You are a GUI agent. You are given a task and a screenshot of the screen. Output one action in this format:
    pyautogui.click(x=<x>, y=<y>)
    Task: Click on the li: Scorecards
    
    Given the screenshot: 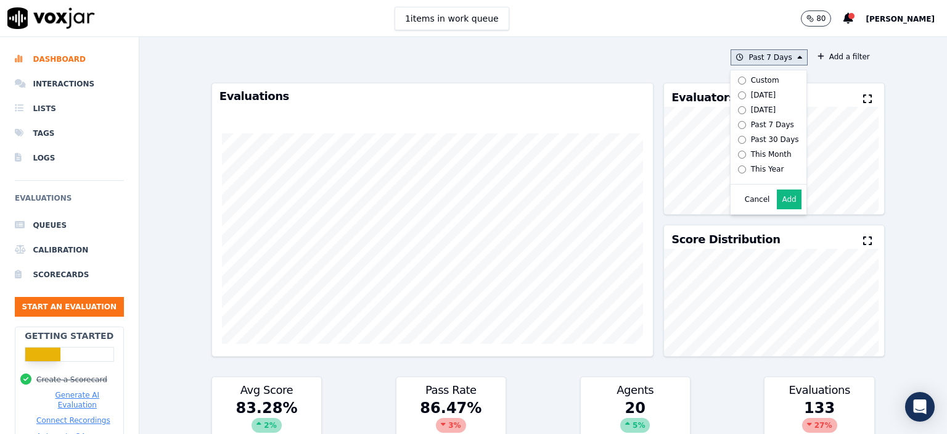 What is the action you would take?
    pyautogui.click(x=69, y=274)
    